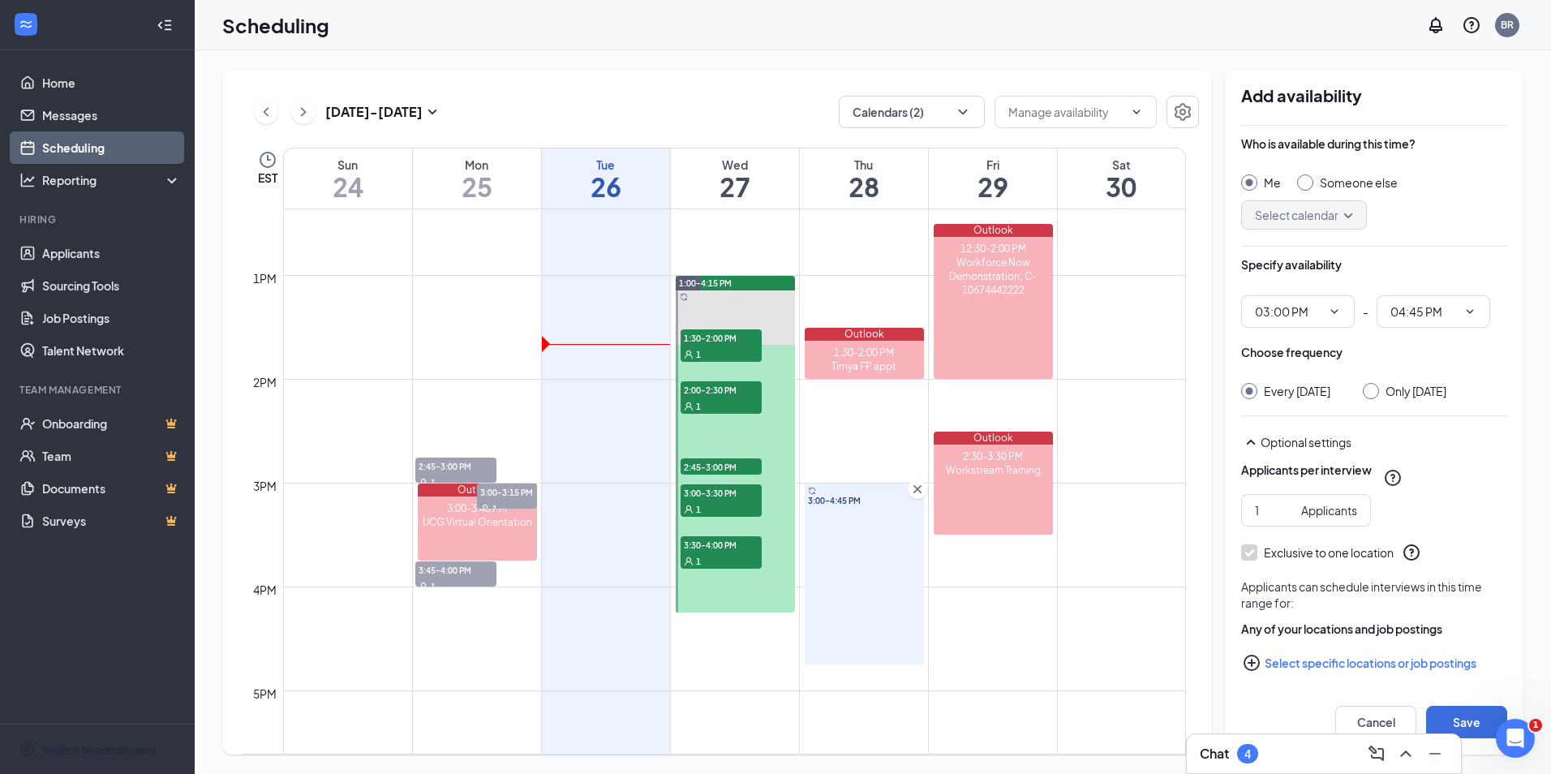 Image resolution: width=1551 pixels, height=774 pixels. I want to click on a: August 29, 2025, so click(993, 178).